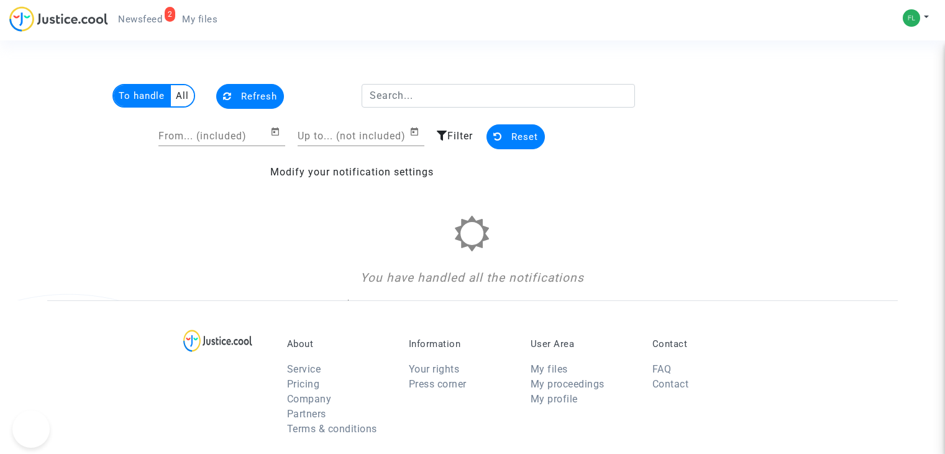 This screenshot has width=945, height=454. What do you see at coordinates (332, 428) in the screenshot?
I see `a: Terms & conditions` at bounding box center [332, 428].